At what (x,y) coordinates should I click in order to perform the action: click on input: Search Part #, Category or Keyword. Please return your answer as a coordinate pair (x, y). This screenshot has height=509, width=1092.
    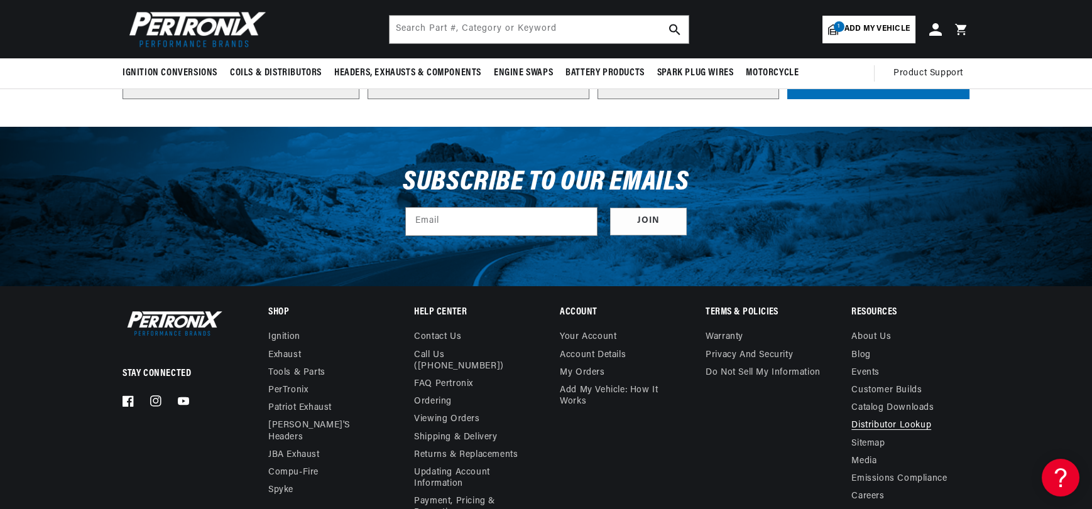
    Looking at the image, I should click on (539, 30).